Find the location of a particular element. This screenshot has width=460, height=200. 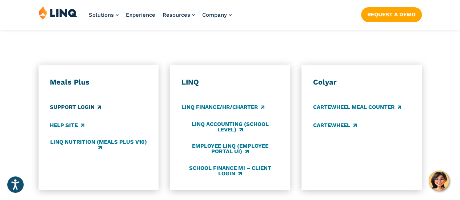

span: Resources is located at coordinates (176, 15).